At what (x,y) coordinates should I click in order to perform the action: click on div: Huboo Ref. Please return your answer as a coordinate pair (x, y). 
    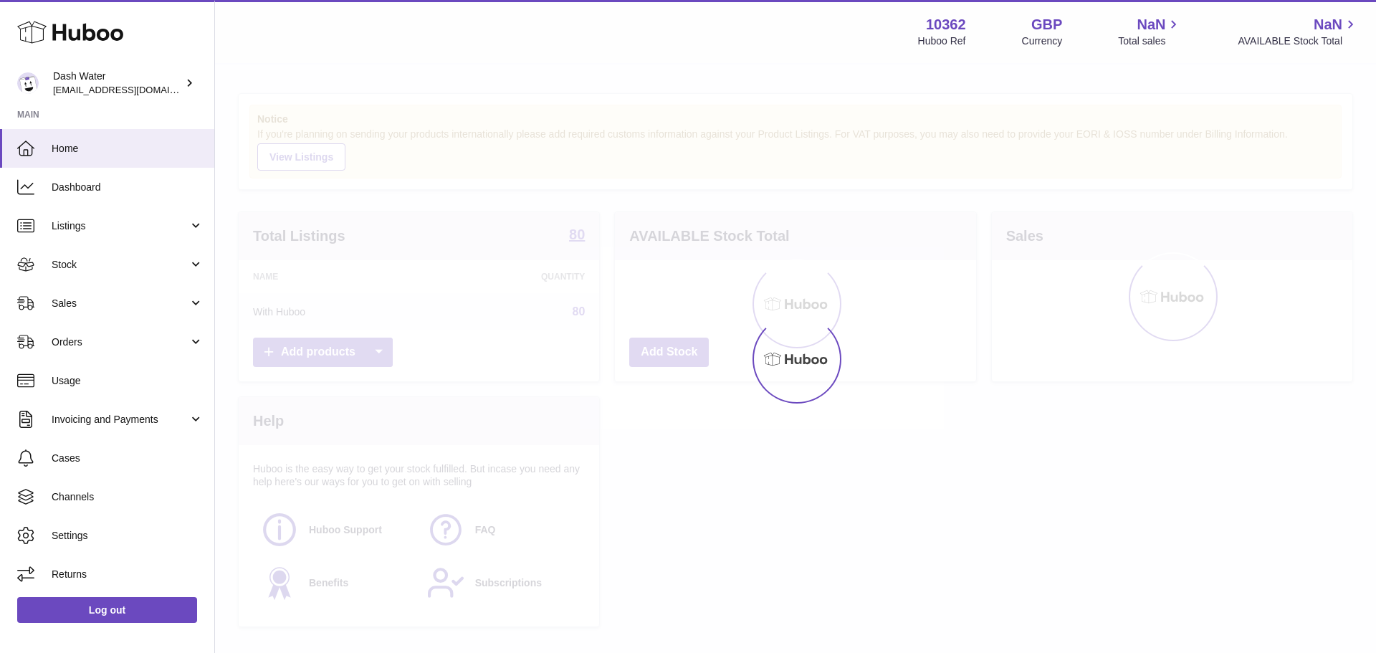
    Looking at the image, I should click on (941, 41).